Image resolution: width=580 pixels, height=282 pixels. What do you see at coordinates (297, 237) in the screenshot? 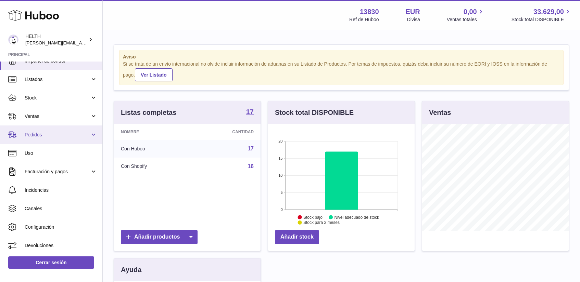
I see `a: Añadir stock` at bounding box center [297, 237].